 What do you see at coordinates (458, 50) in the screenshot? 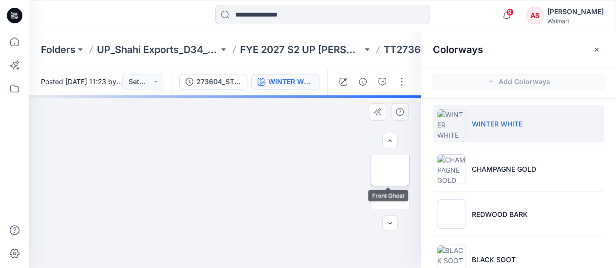
I see `h2: Colorways` at bounding box center [458, 50].